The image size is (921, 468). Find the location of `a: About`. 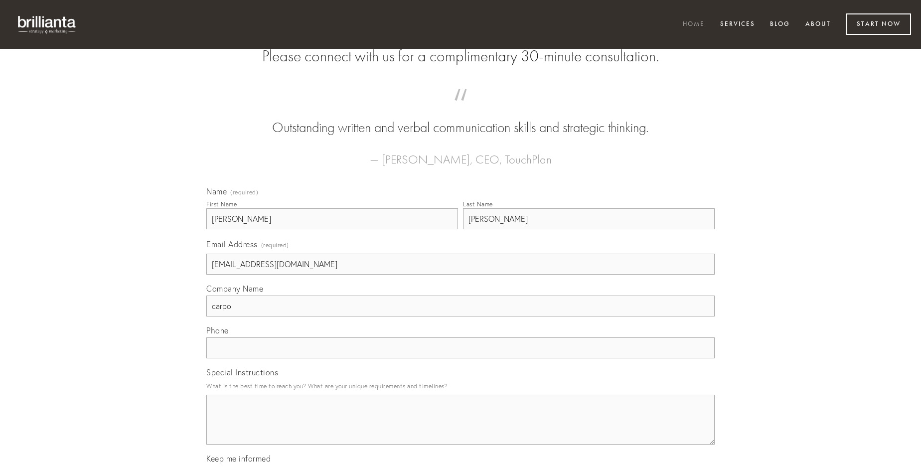

a: About is located at coordinates (818, 24).